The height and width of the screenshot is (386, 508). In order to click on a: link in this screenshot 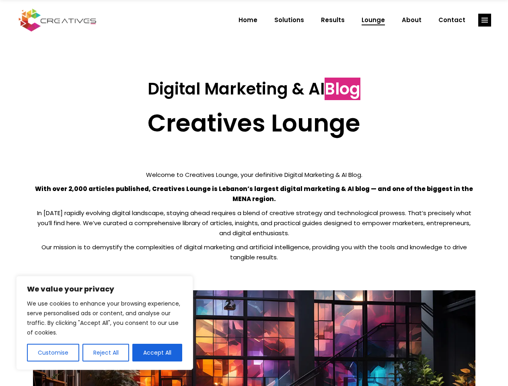, I will do `click(485, 20)`.